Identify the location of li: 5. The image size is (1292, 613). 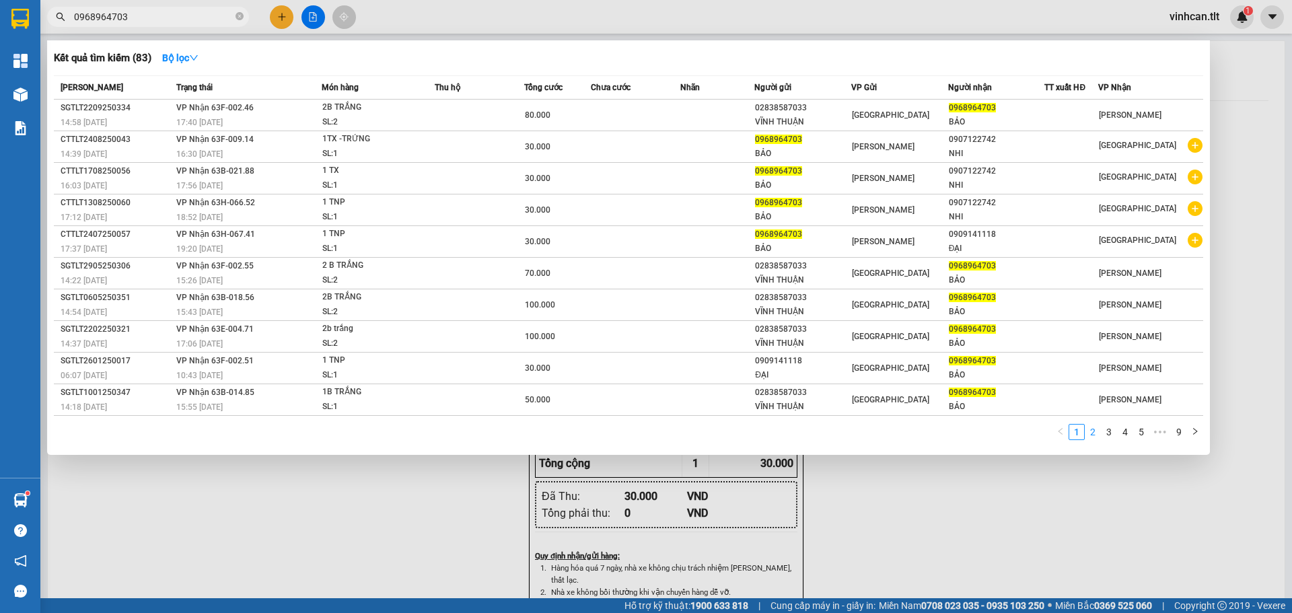
(1141, 432).